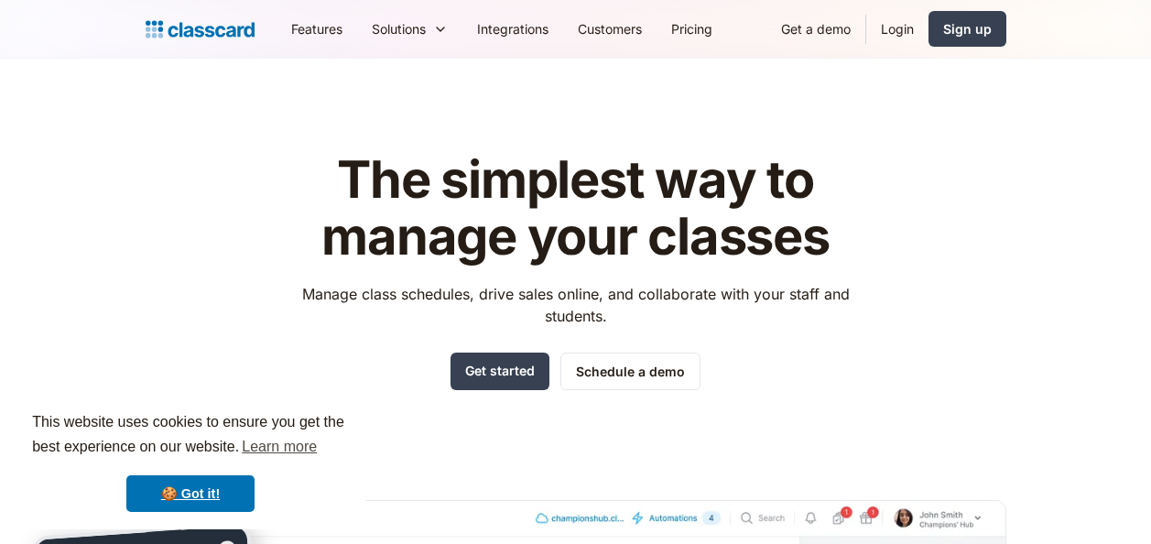  What do you see at coordinates (279, 447) in the screenshot?
I see `a: learn more about cookies` at bounding box center [279, 447].